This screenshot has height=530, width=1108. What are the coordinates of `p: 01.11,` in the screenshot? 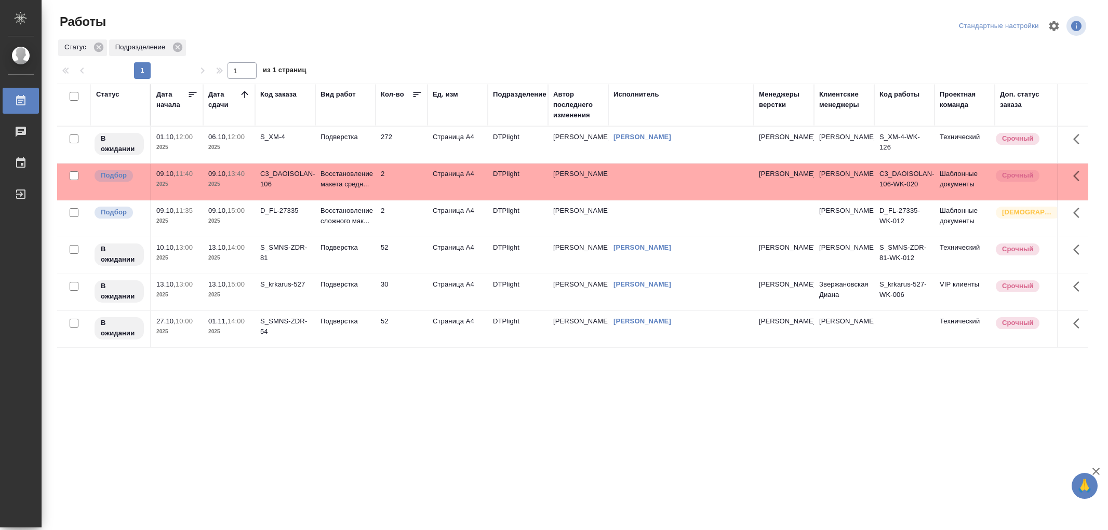 It's located at (218, 321).